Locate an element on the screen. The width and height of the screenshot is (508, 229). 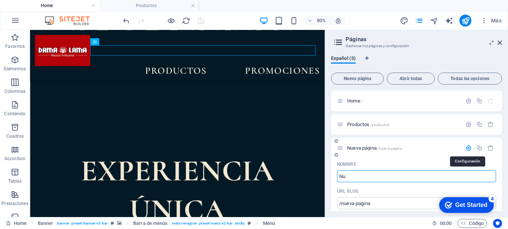
span: /nueva-pagina is located at coordinates (390, 148).